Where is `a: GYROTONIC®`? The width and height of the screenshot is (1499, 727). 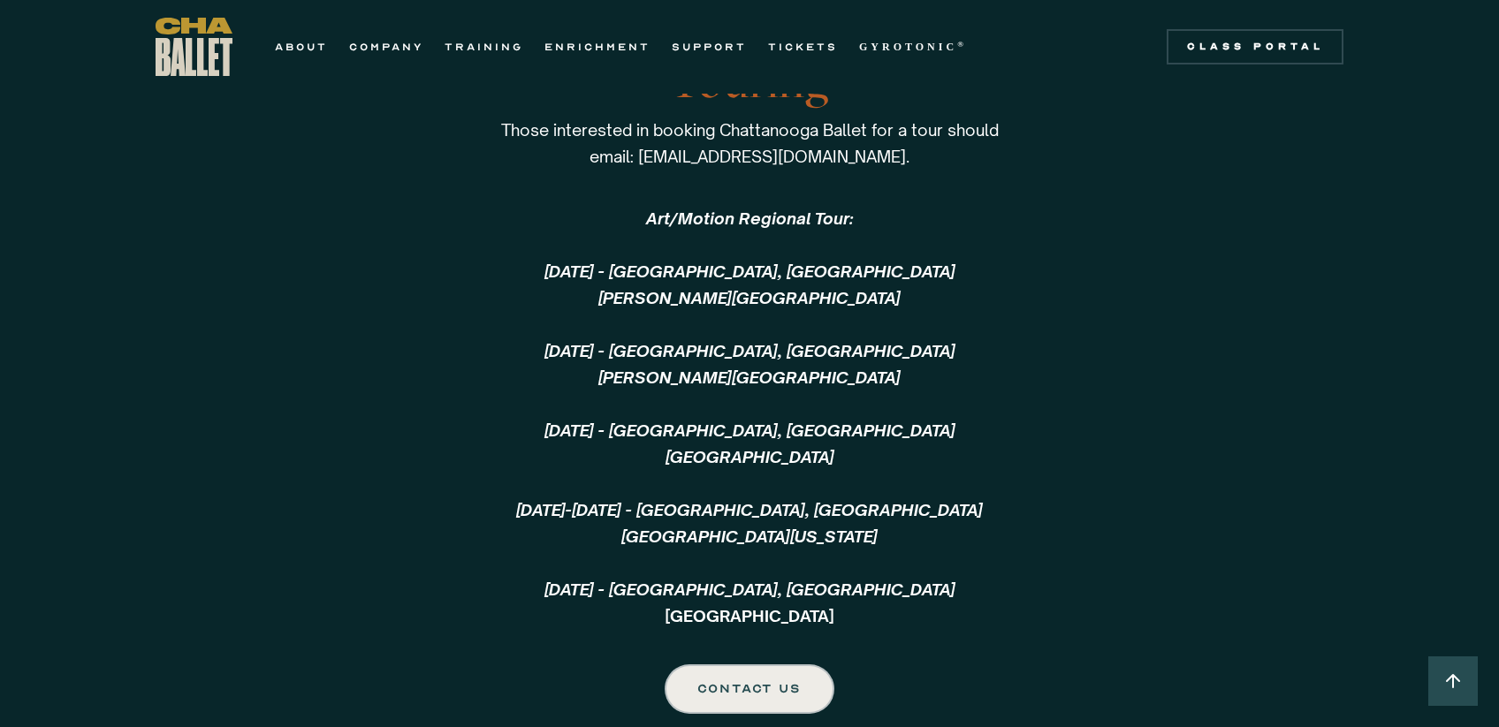
a: GYROTONIC® is located at coordinates (913, 47).